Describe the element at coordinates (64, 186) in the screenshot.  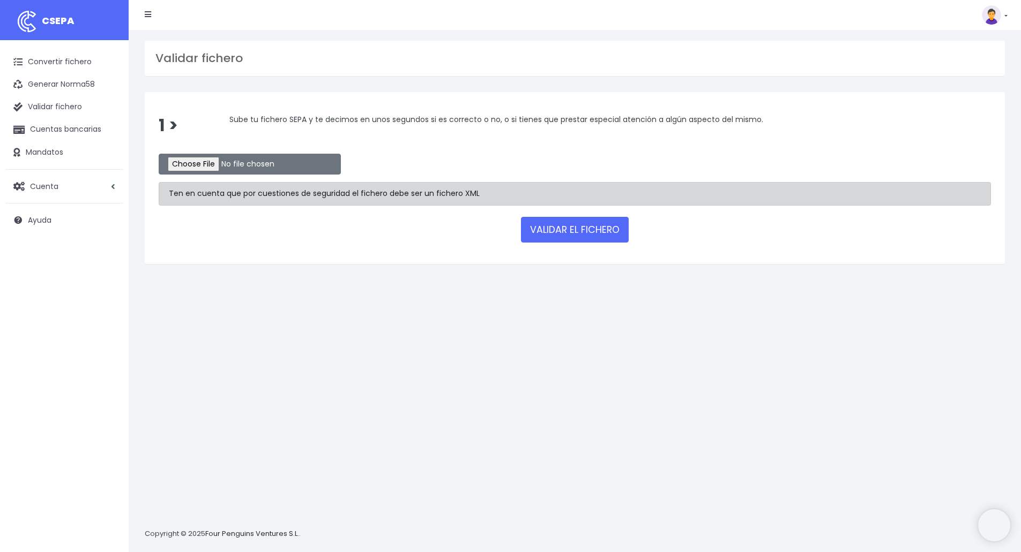
I see `a: Cuenta` at that location.